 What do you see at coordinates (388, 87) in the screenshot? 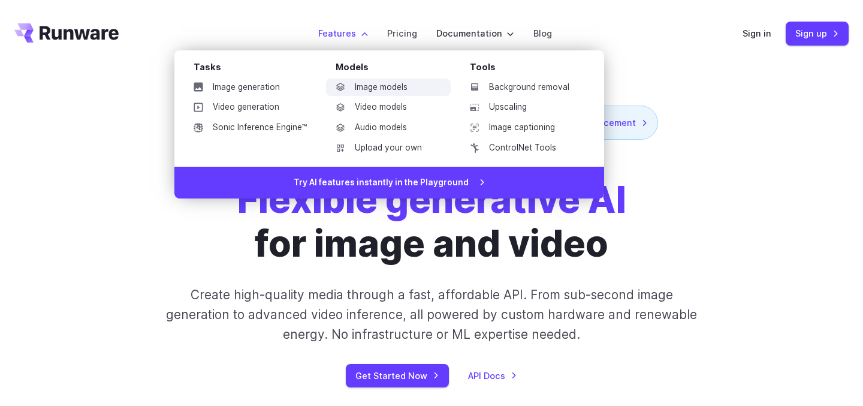
I see `a: Image models` at bounding box center [388, 87].